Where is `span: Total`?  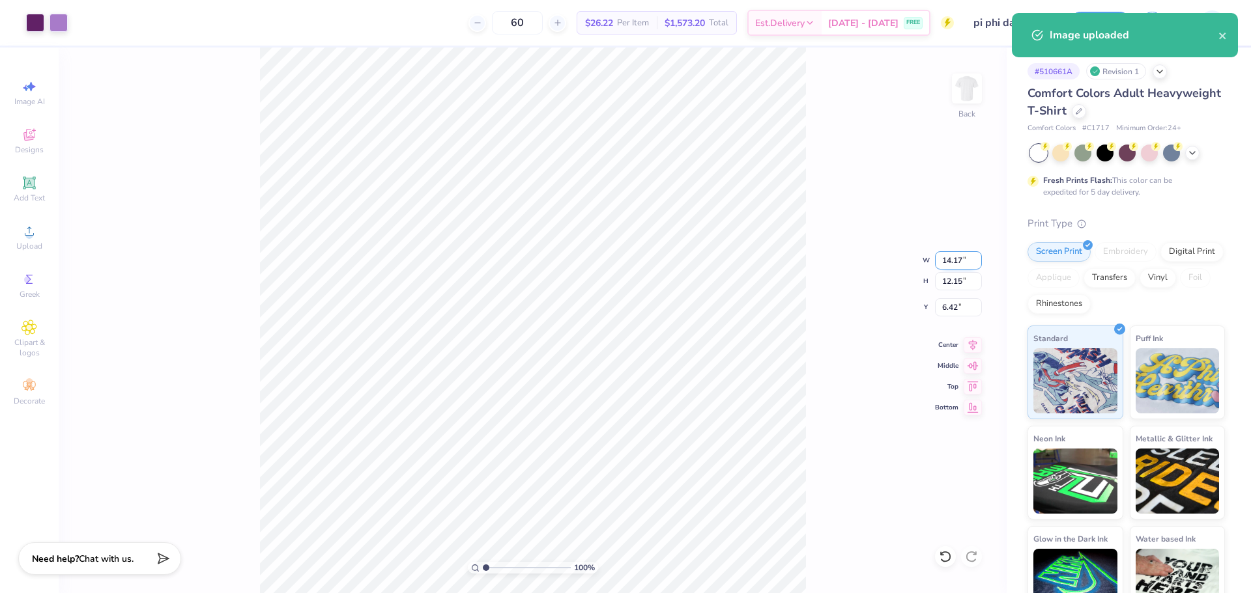
span: Total is located at coordinates (718, 23).